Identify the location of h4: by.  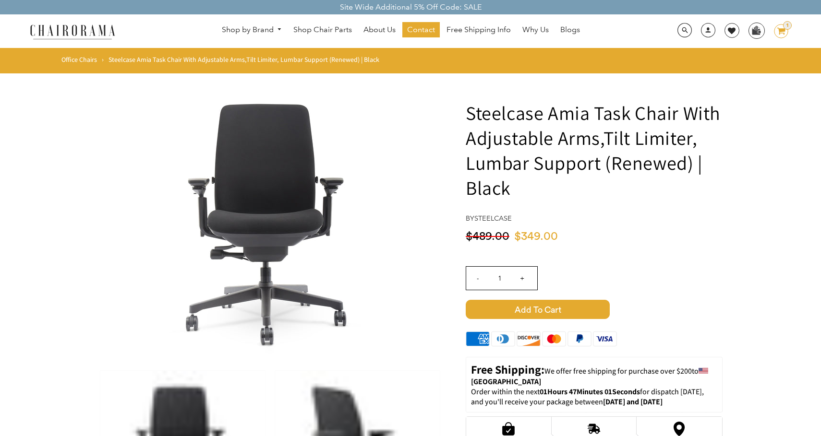
(594, 218).